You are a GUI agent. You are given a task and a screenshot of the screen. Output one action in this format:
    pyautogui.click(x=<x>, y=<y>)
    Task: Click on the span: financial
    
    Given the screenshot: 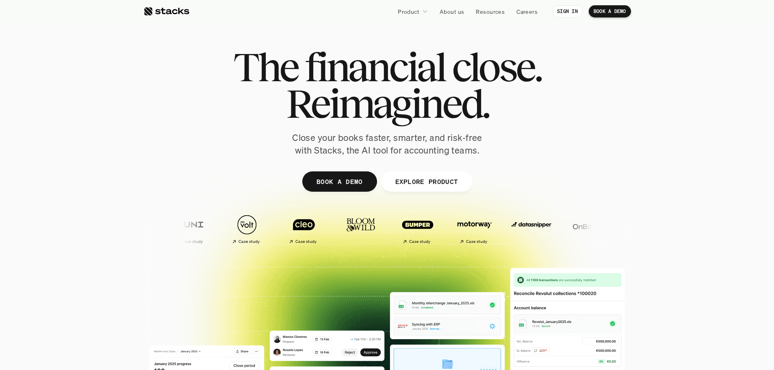 What is the action you would take?
    pyautogui.click(x=374, y=67)
    